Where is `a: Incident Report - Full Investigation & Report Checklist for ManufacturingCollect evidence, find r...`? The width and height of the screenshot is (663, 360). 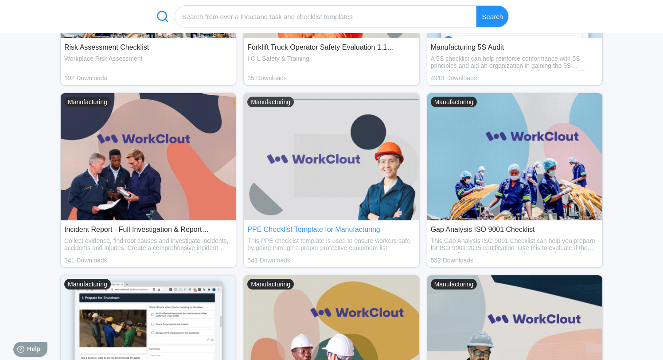
a: Incident Report - Full Investigation & Report Checklist for ManufacturingCollect evidence, find r... is located at coordinates (148, 180).